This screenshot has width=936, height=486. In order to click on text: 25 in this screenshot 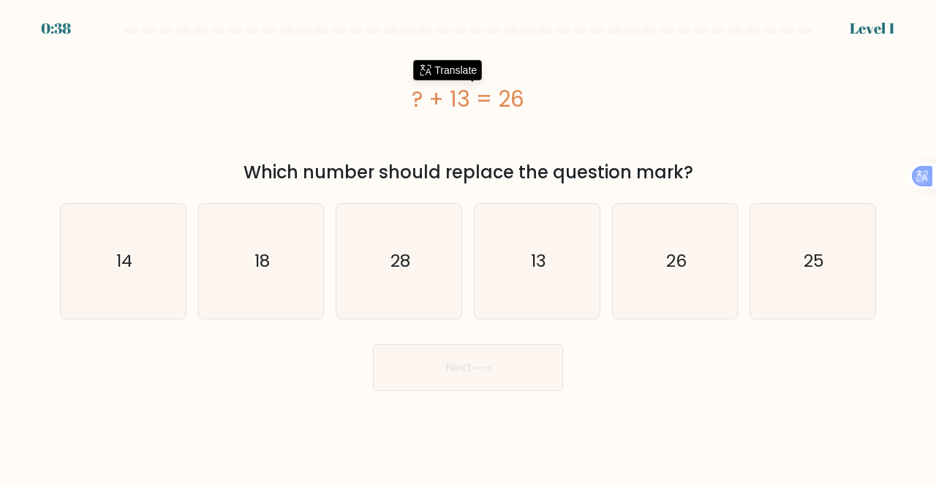, I will do `click(814, 261)`.